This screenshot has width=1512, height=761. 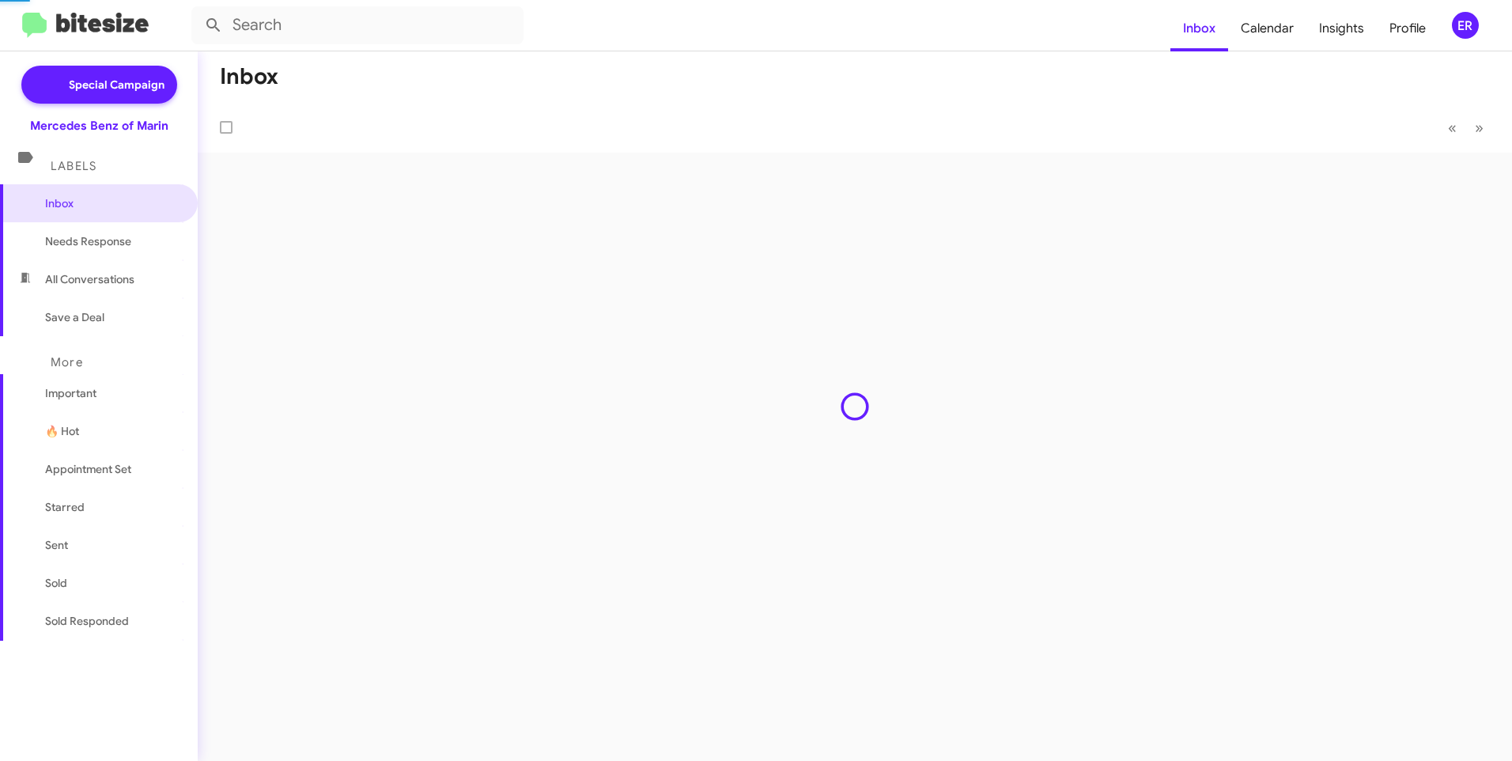 What do you see at coordinates (89, 279) in the screenshot?
I see `span: All Conversations` at bounding box center [89, 279].